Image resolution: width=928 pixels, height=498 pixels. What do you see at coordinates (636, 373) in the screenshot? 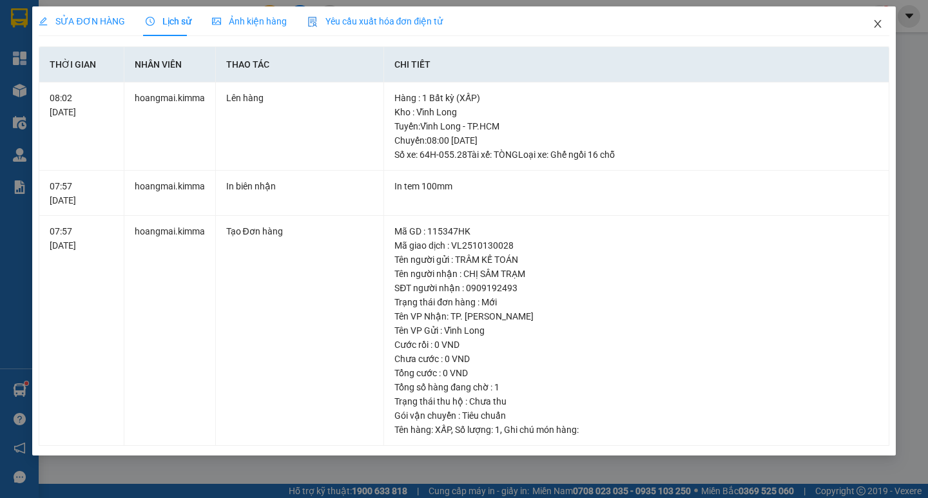
I see `div: Tổng cước : 0 VND` at bounding box center [636, 373].